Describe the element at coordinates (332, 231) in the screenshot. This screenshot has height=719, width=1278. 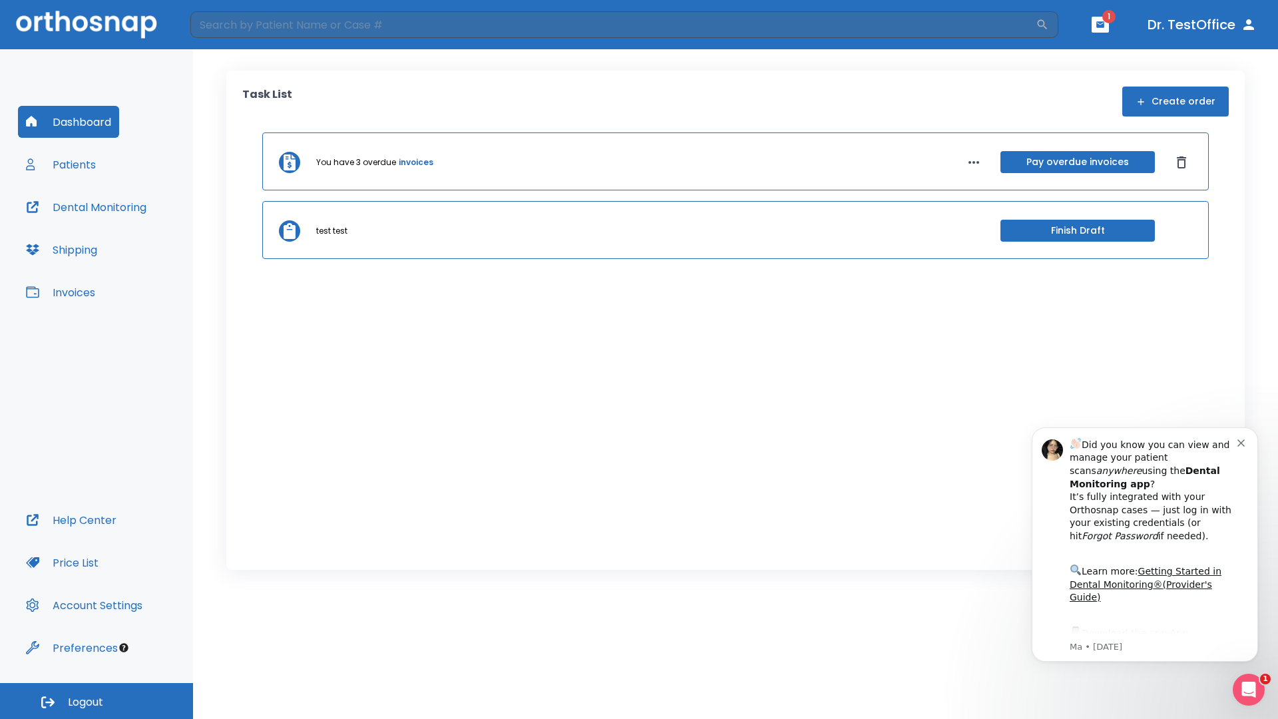
I see `p: test test` at that location.